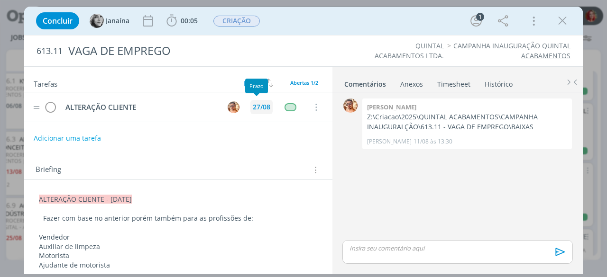 The width and height of the screenshot is (607, 277). Describe the element at coordinates (178, 266) in the screenshot. I see `p: Ajudante de motorista` at that location.